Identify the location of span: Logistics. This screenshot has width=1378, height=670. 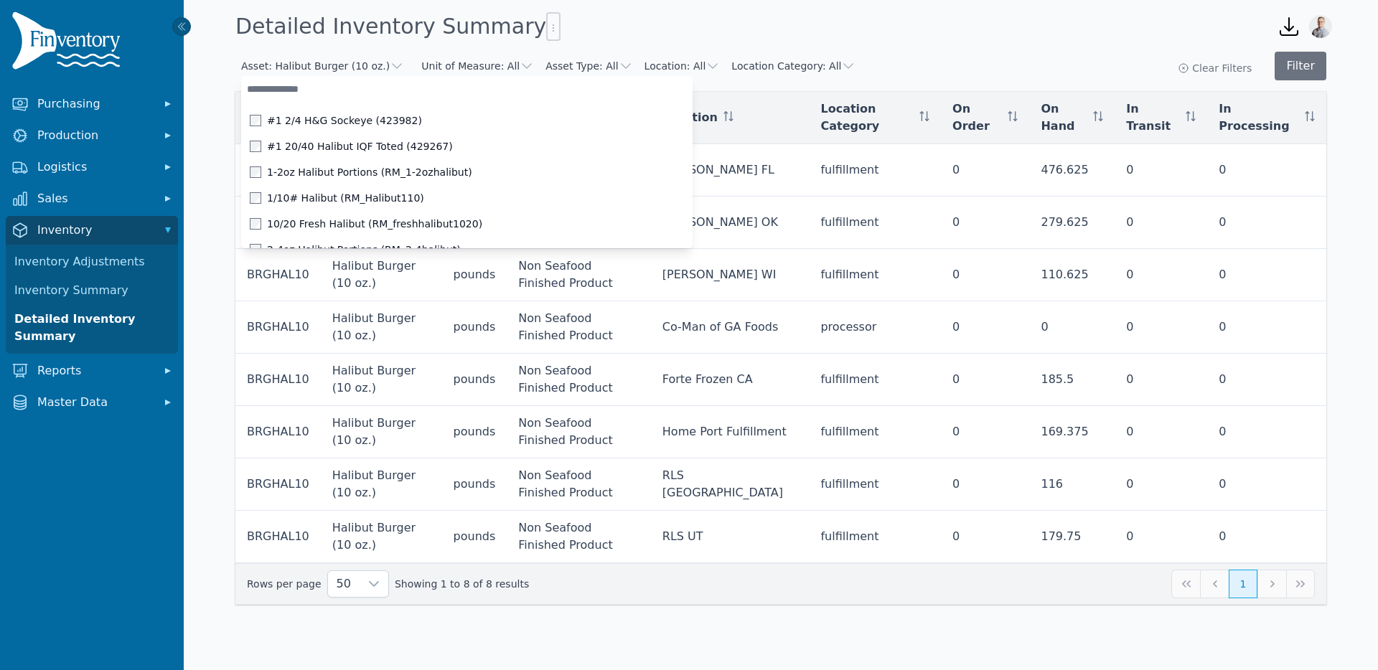
(95, 167).